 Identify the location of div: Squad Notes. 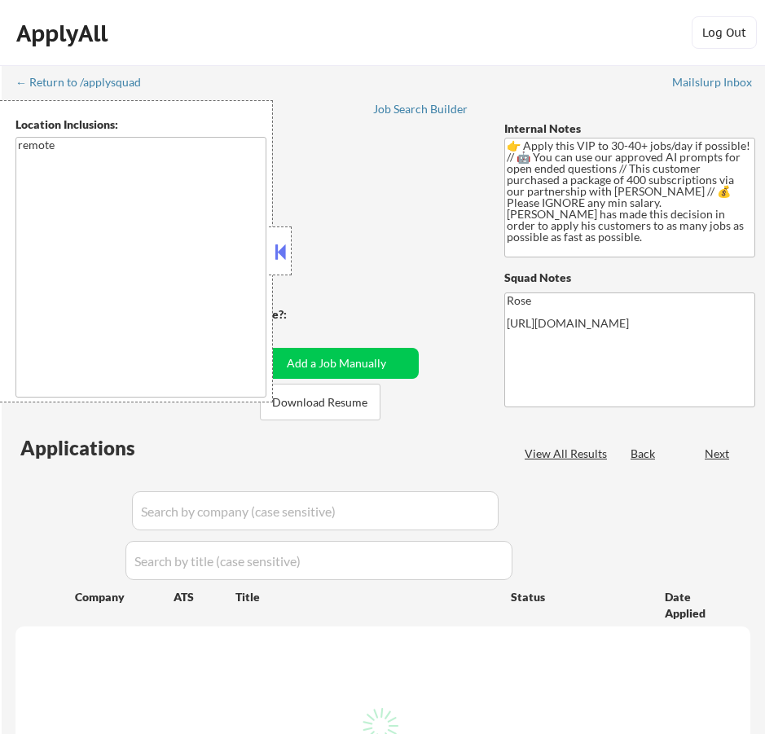
(630, 278).